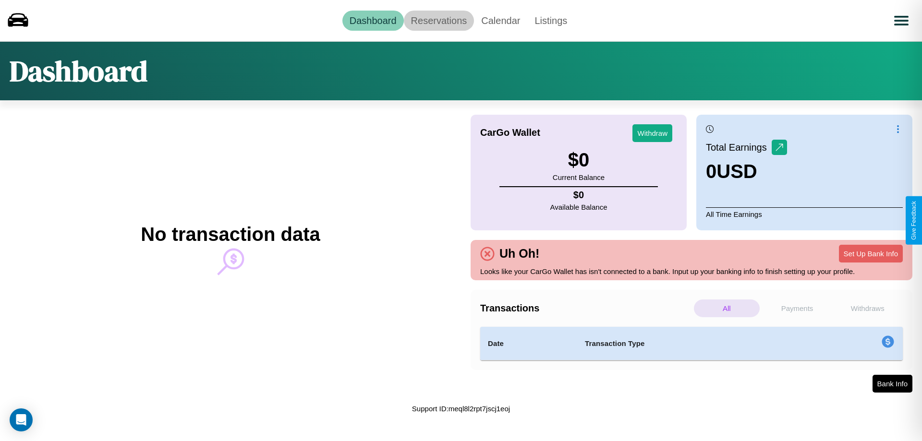 This screenshot has height=441, width=922. I want to click on h4: CarGo Wallet, so click(510, 133).